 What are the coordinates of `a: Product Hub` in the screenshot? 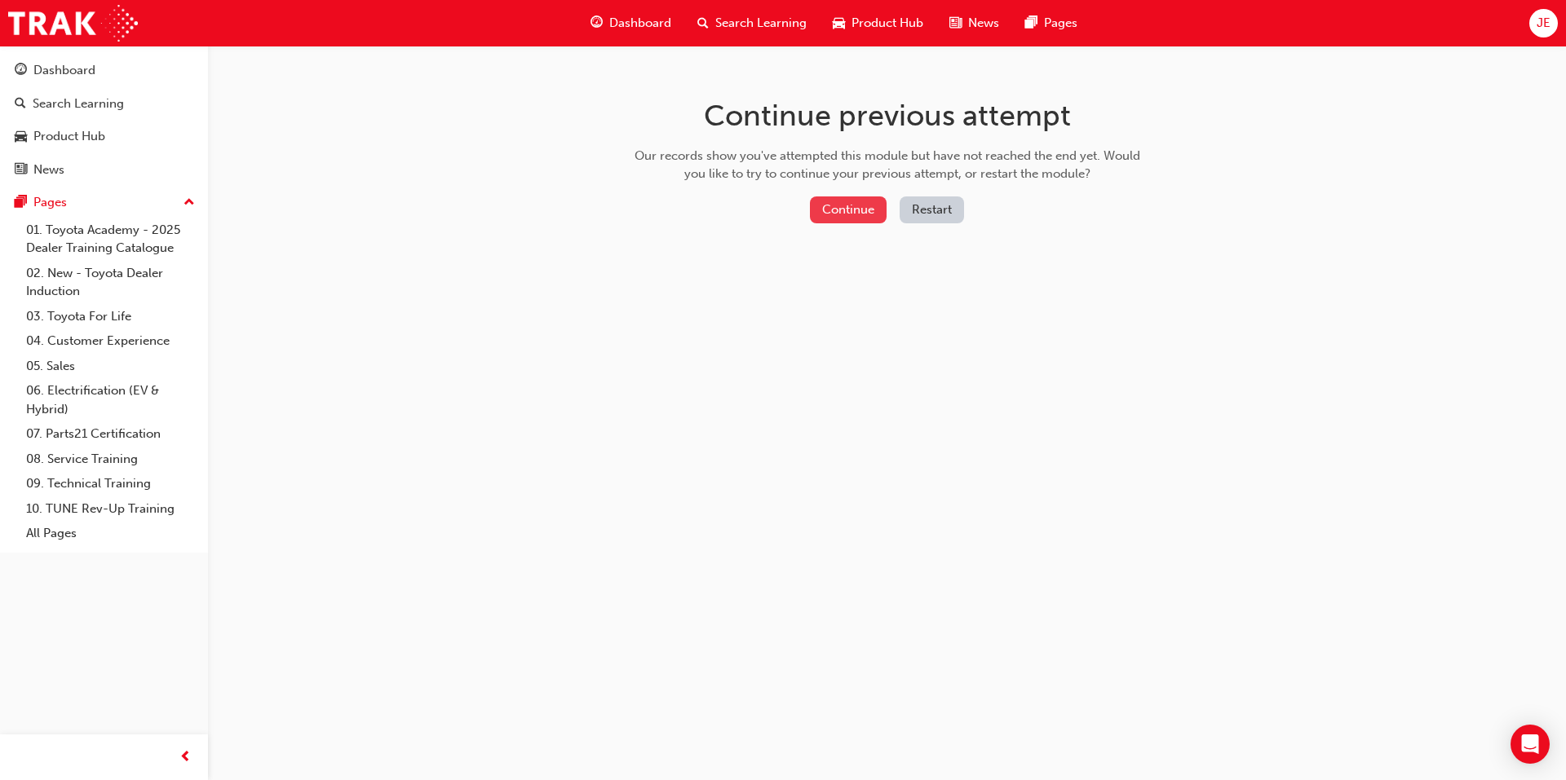 It's located at (104, 136).